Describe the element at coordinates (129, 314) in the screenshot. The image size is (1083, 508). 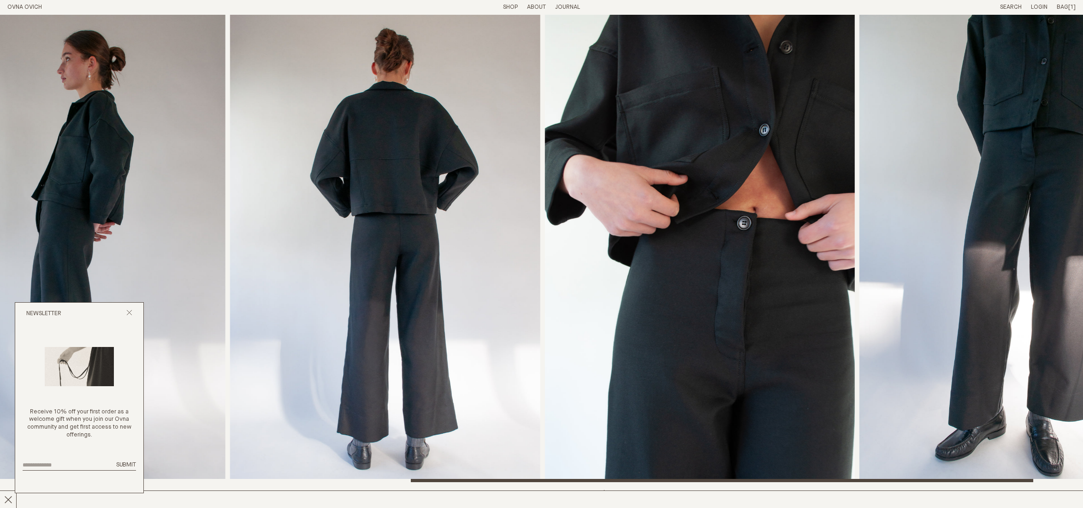
I see `button: Close popup` at that location.